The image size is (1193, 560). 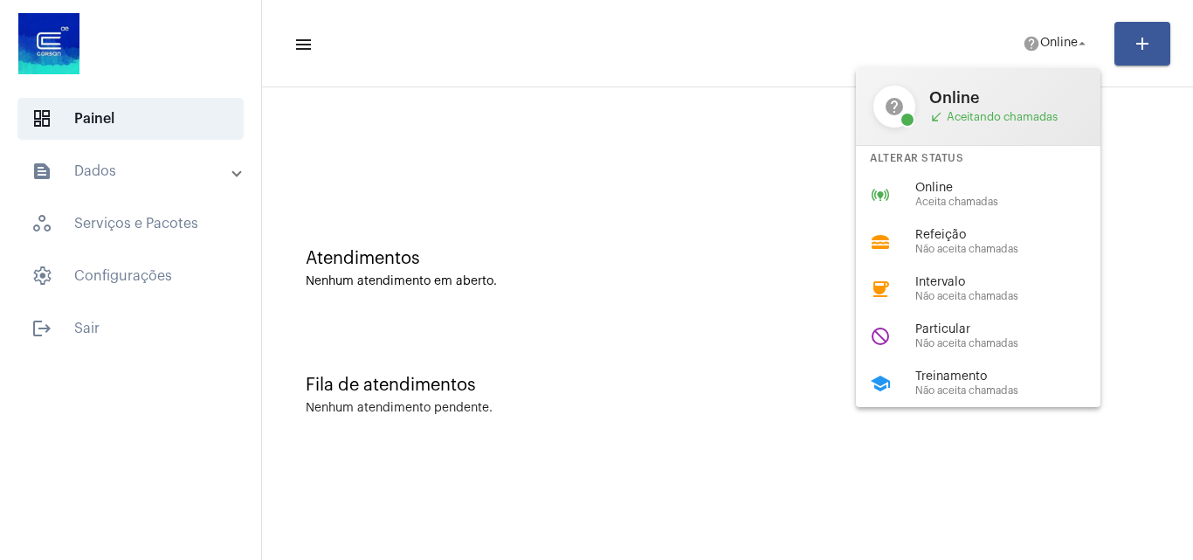 I want to click on span: Aceitando chamadas, so click(x=1006, y=117).